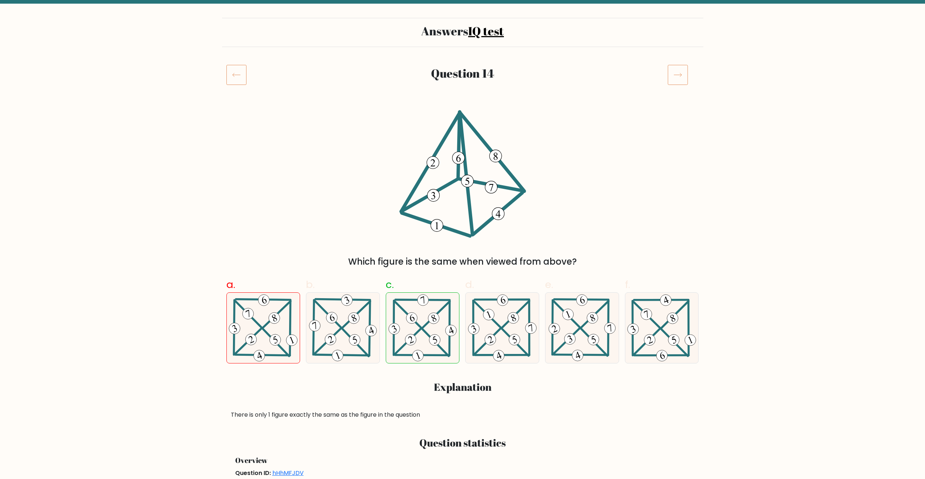 Image resolution: width=925 pixels, height=479 pixels. What do you see at coordinates (463, 443) in the screenshot?
I see `h3: Question statistics` at bounding box center [463, 443].